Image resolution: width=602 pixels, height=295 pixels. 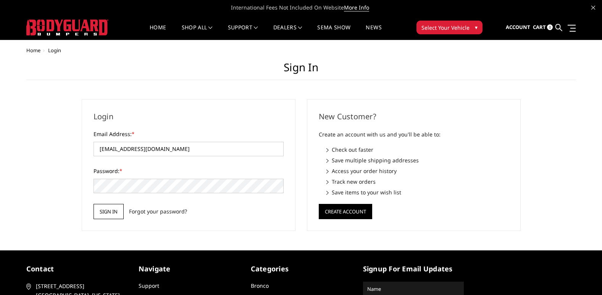 I want to click on a: Bronco, so click(x=260, y=286).